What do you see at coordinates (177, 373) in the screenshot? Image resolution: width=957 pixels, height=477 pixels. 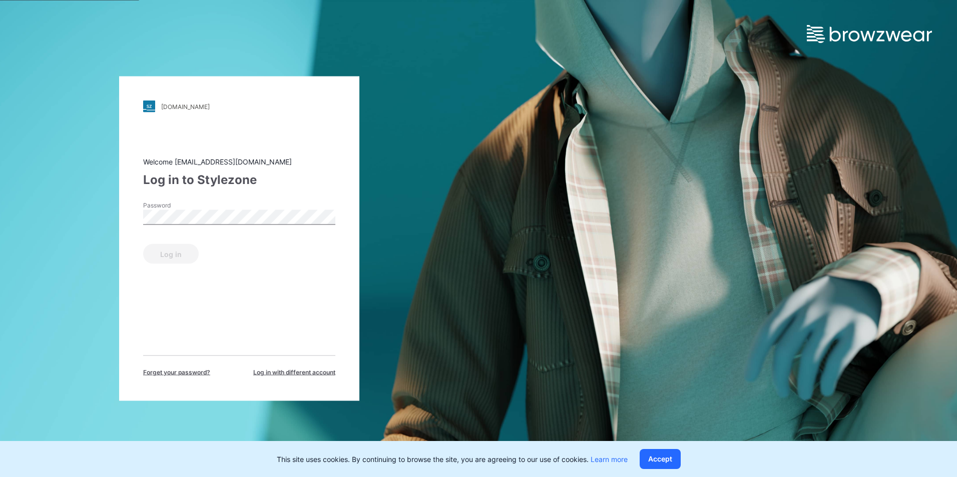 I see `span: Forget your password?` at bounding box center [177, 373].